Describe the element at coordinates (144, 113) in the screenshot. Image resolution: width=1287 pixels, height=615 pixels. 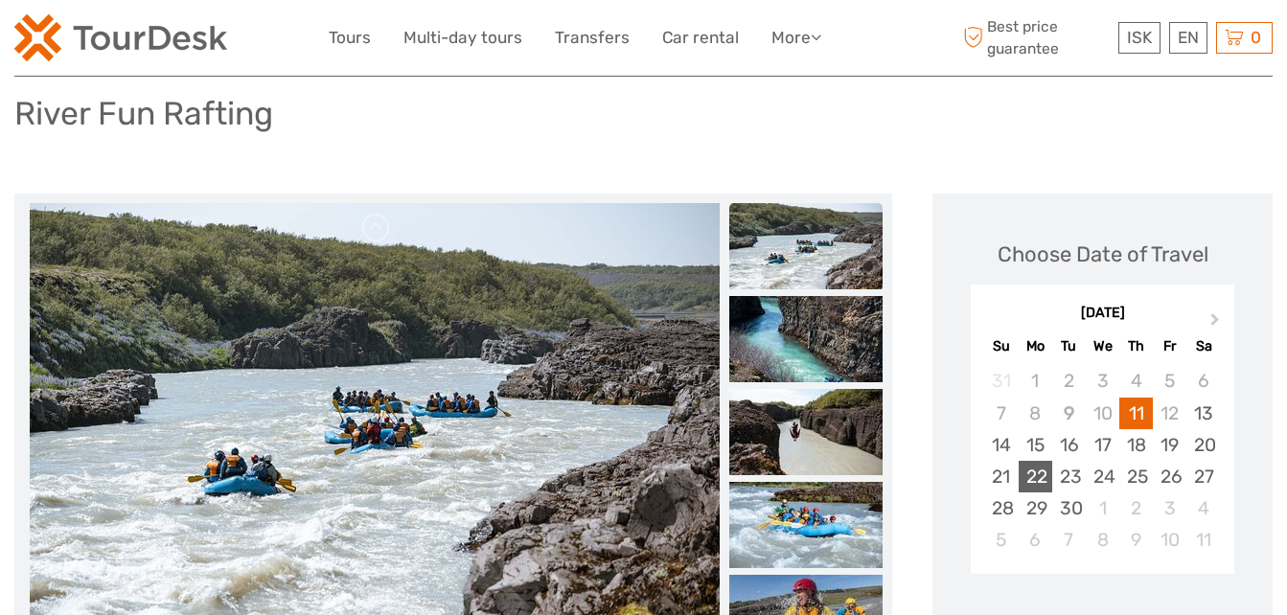
I see `h1: River Fun Rafting` at that location.